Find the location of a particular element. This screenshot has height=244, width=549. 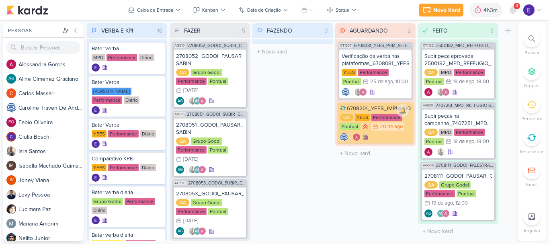

div: Colaboradores: Iara Santos, Alessandra Gomes is located at coordinates (442, 92).